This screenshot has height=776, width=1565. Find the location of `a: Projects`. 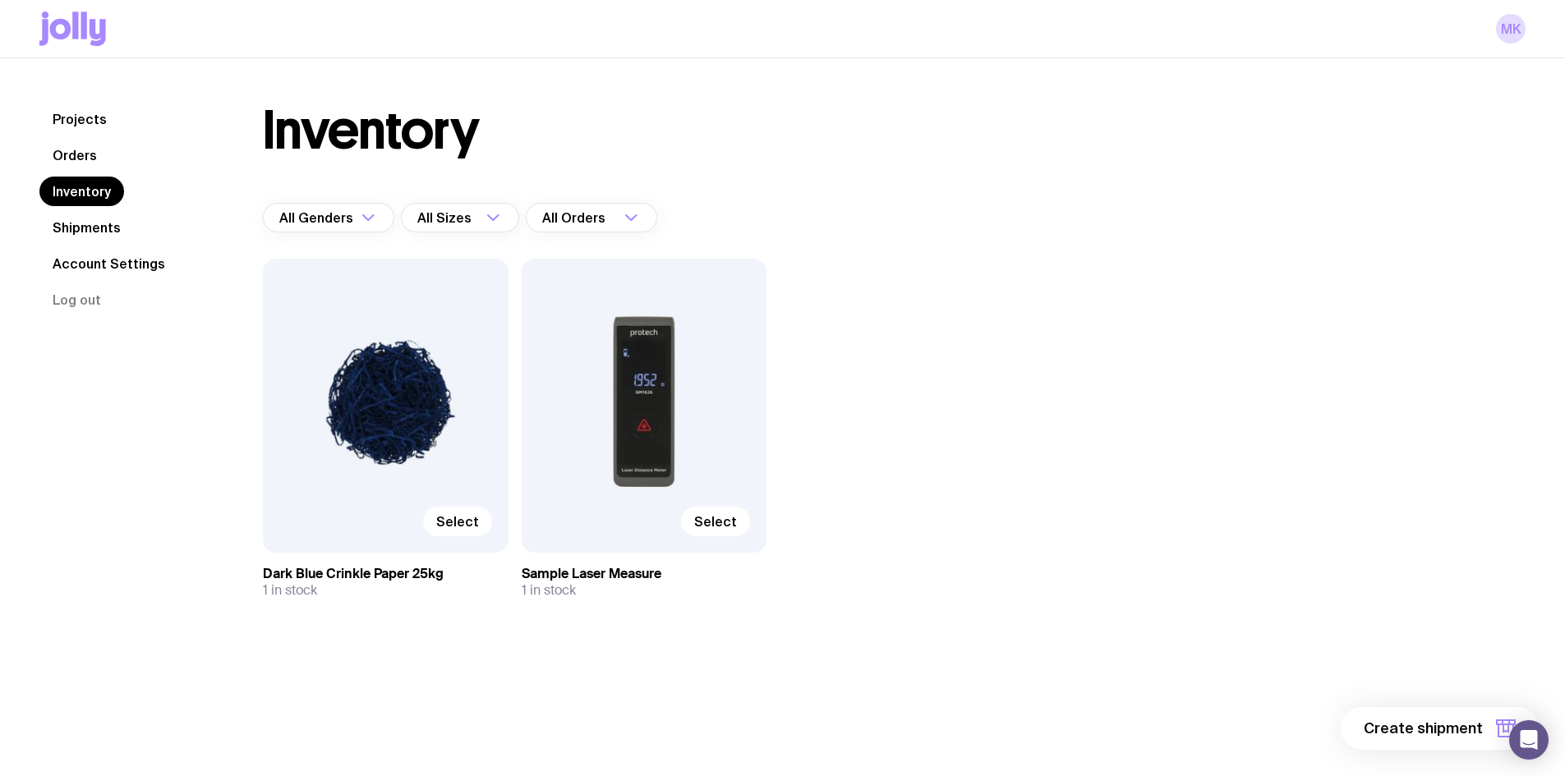

a: Projects is located at coordinates (80, 119).